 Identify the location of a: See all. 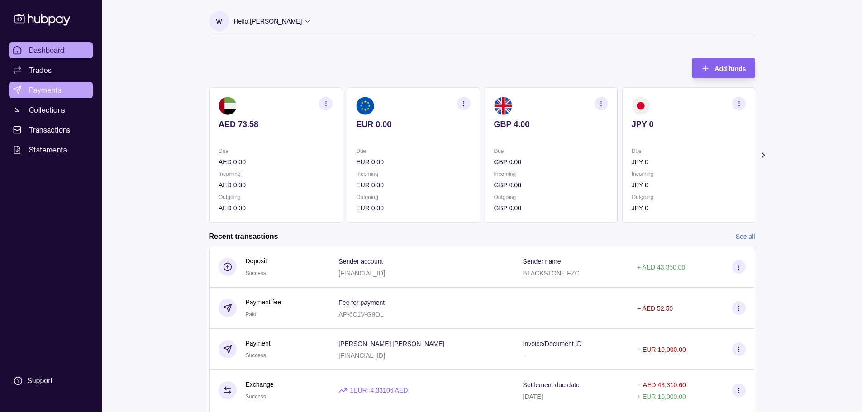
(746, 237).